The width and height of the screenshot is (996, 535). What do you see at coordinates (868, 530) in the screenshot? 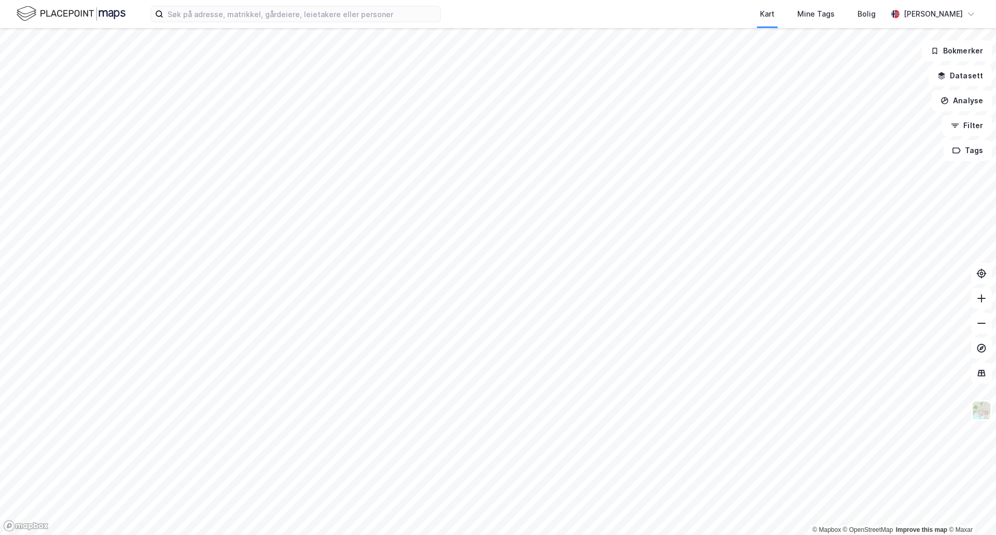
I see `a: OpenStreetMap` at bounding box center [868, 530].